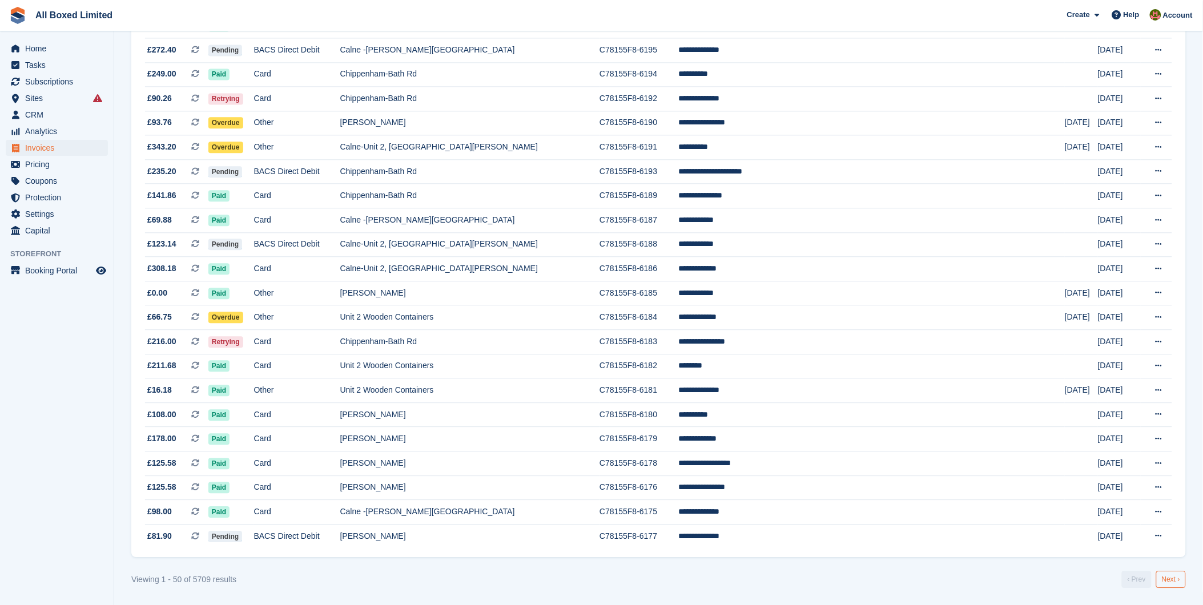  I want to click on td: C78155F8-6180, so click(639, 414).